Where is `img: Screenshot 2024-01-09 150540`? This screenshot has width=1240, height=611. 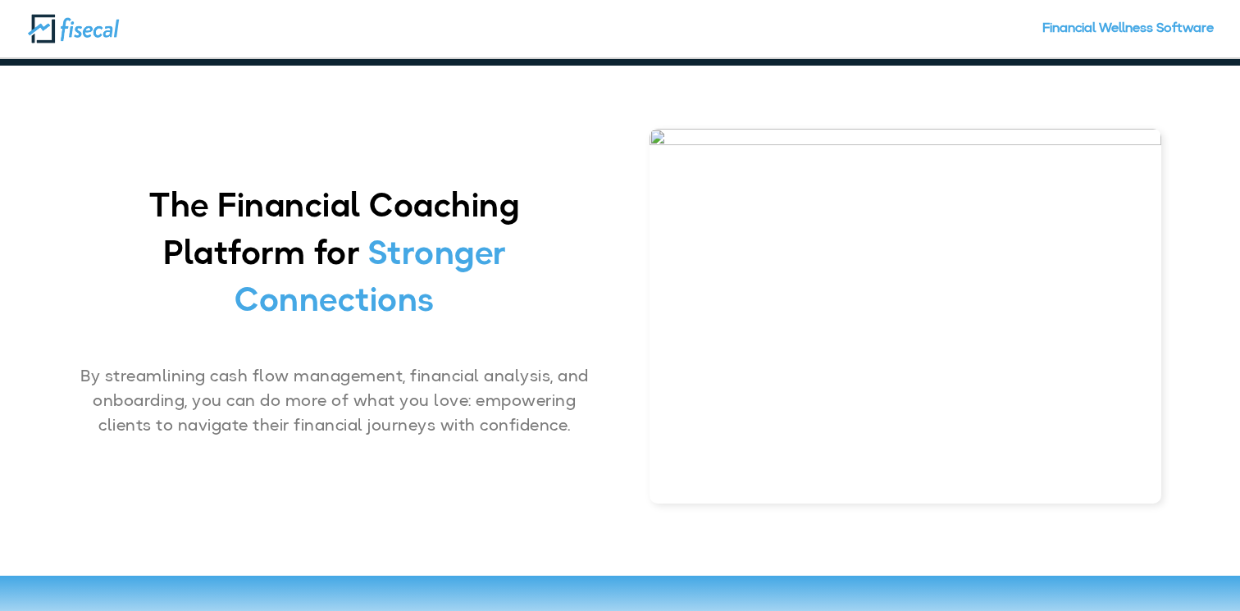 img: Screenshot 2024-01-09 150540 is located at coordinates (905, 316).